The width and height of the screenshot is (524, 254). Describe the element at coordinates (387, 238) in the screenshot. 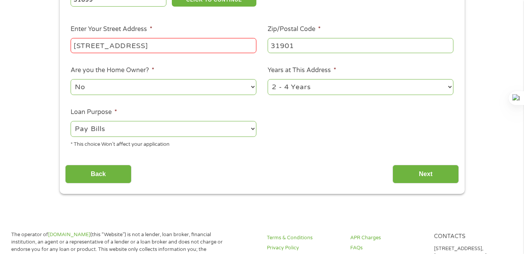

I see `a: APR Charges` at that location.